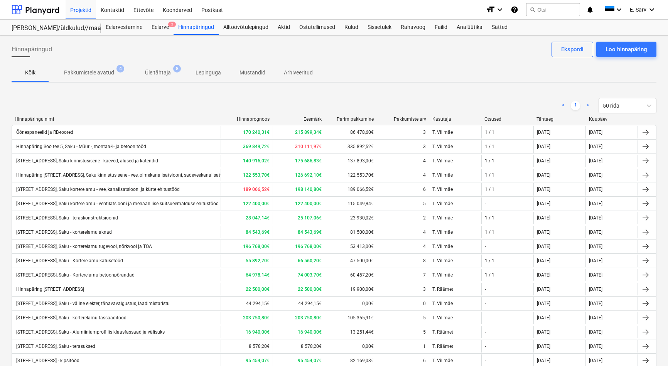 This screenshot has height=366, width=668. Describe the element at coordinates (32, 49) in the screenshot. I see `span: Hinnapäringud` at that location.